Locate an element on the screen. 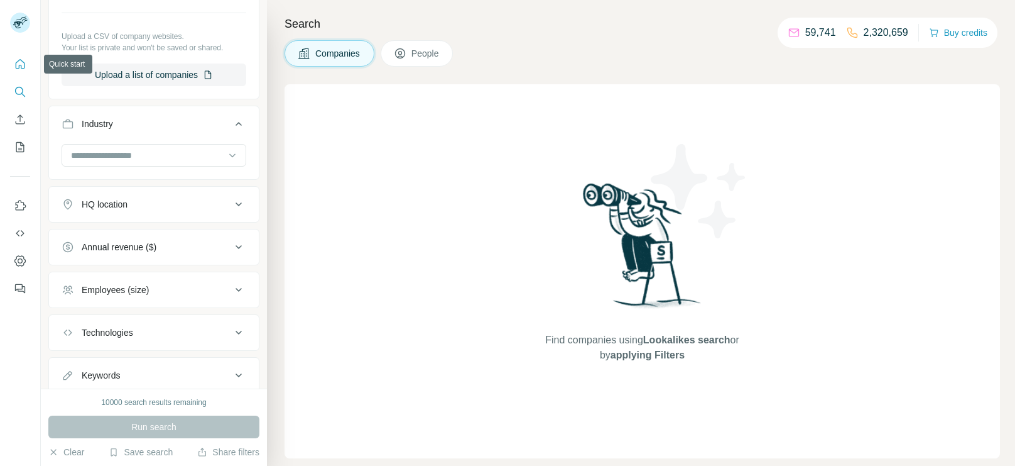 The width and height of the screenshot is (1015, 466). button: Use Surfe on LinkedIn is located at coordinates (20, 205).